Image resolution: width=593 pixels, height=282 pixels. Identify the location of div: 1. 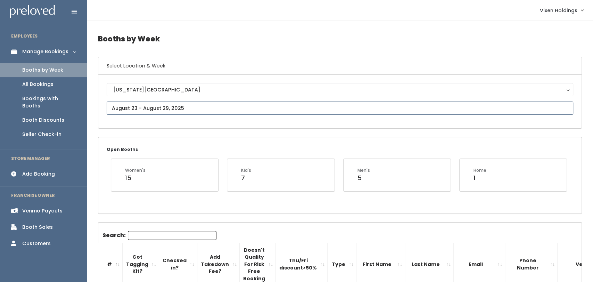
(480, 178).